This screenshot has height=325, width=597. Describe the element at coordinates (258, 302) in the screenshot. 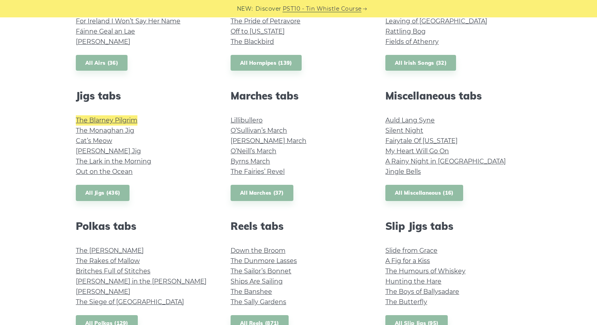

I see `a: The Sally Gardens` at that location.